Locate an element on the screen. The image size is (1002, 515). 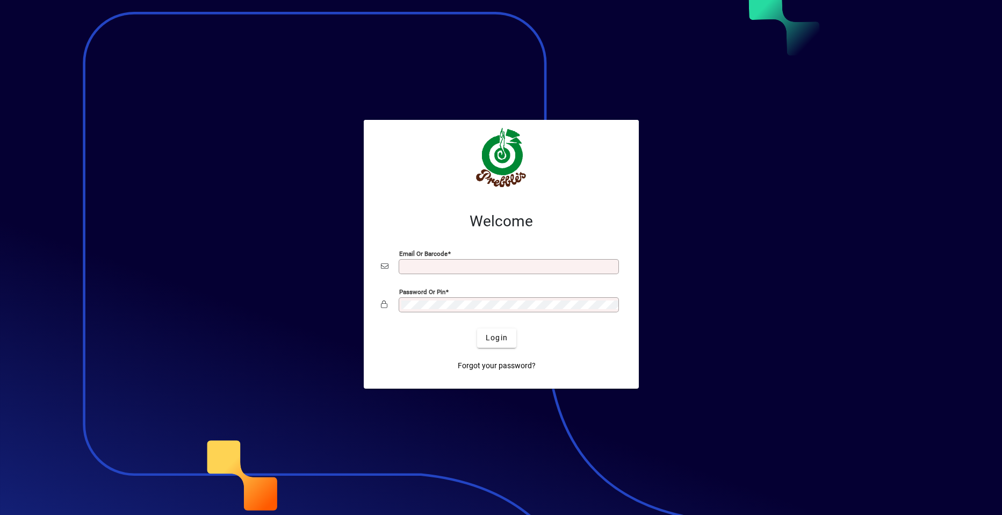
a: Forgot your password? is located at coordinates (496, 366).